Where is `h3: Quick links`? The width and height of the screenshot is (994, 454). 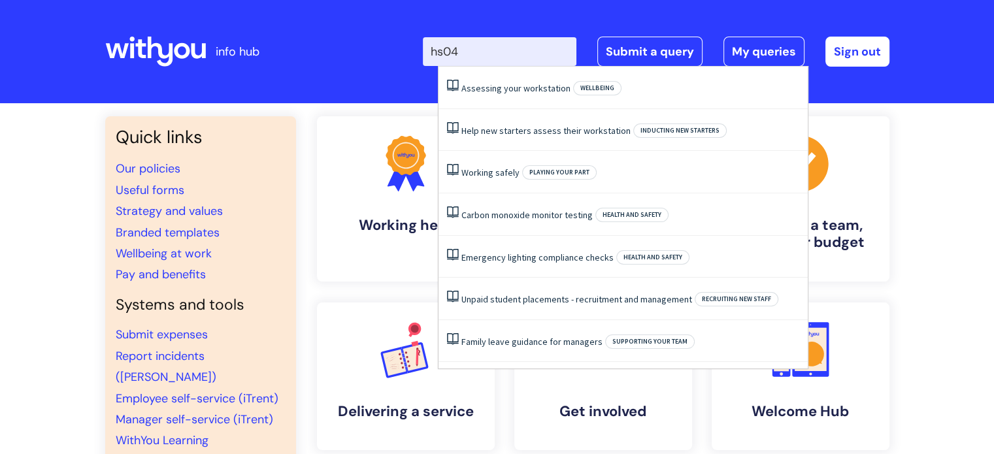 h3: Quick links is located at coordinates (201, 137).